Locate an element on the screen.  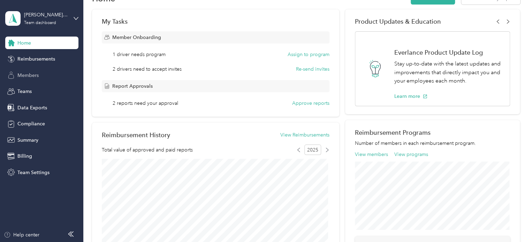
span: Report Approvals is located at coordinates (133, 86).